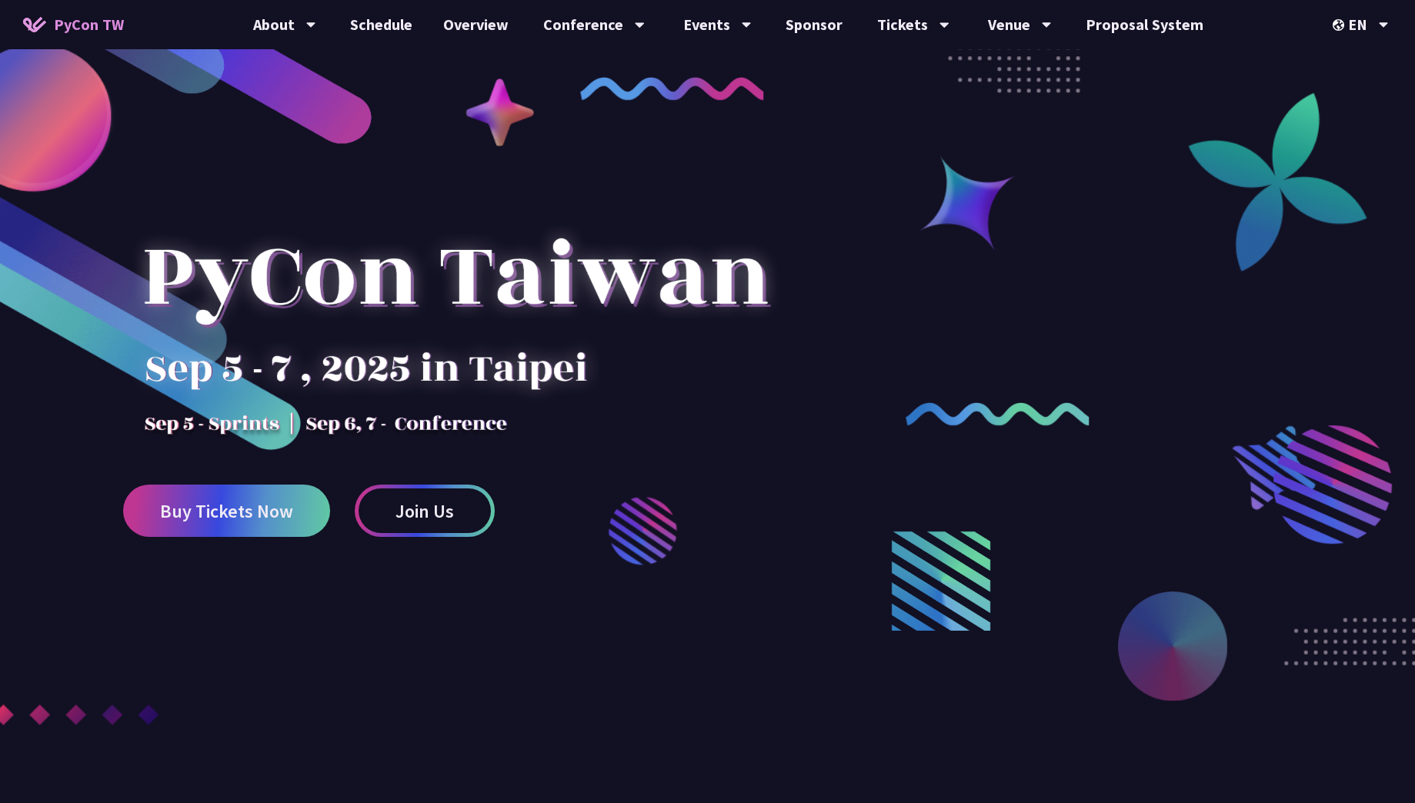  Describe the element at coordinates (997, 414) in the screenshot. I see `img: curly-2.e802c9f.png` at that location.